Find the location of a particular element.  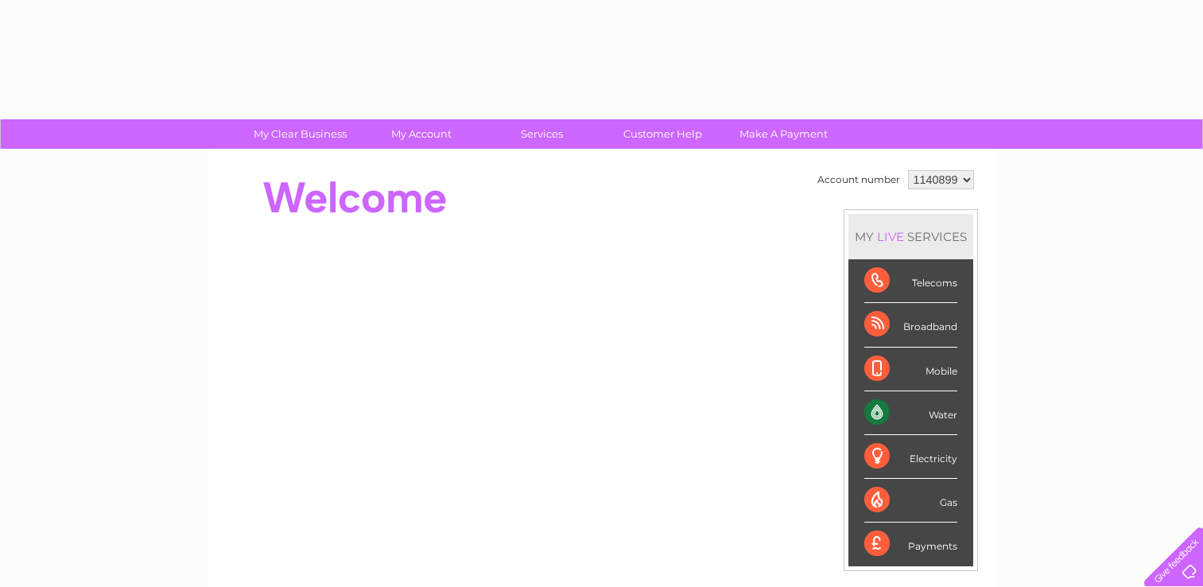

div: Gas is located at coordinates (910, 500).